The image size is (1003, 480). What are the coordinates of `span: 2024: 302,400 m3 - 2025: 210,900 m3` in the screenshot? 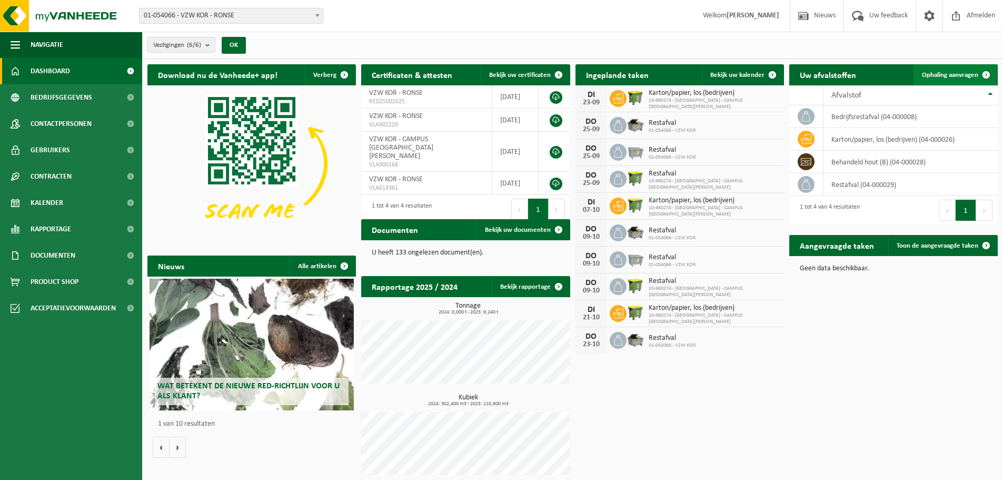 It's located at (468, 404).